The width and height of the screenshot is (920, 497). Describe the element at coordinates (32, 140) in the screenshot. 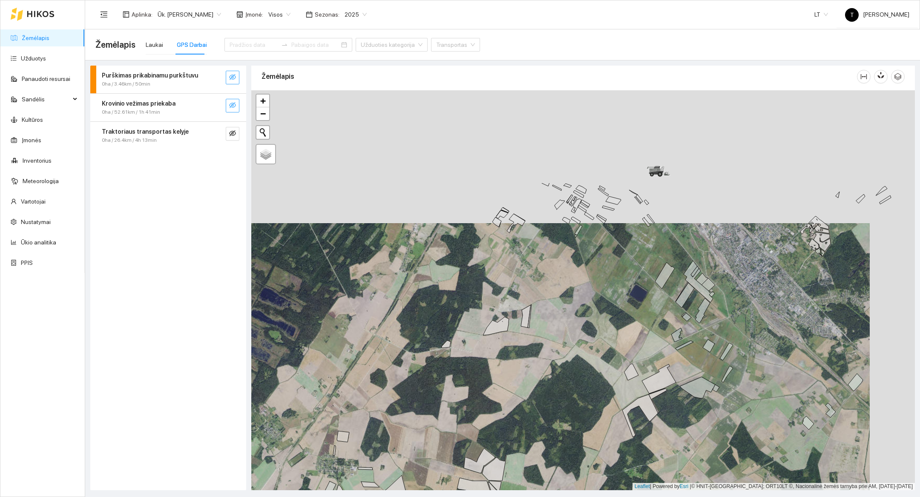

I see `a: Įmonės` at that location.